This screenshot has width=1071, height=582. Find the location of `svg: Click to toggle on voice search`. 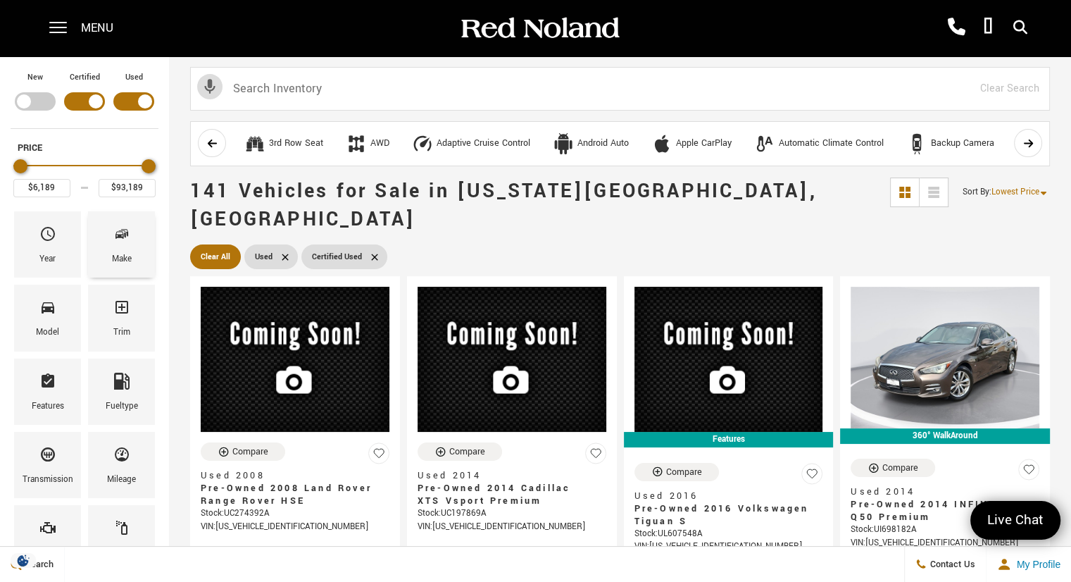

svg: Click to toggle on voice search is located at coordinates (210, 87).